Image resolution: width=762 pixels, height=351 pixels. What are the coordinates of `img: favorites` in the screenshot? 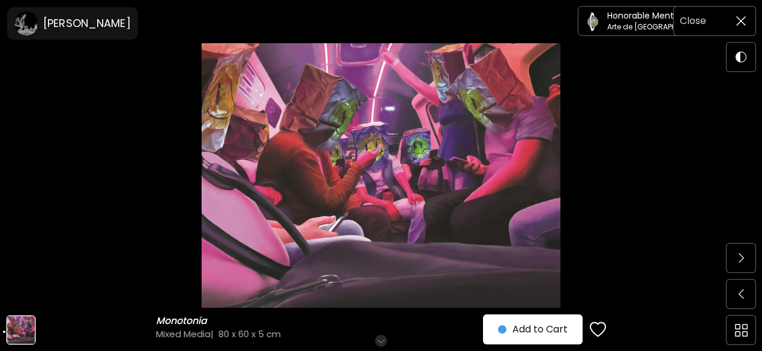 It's located at (599, 330).